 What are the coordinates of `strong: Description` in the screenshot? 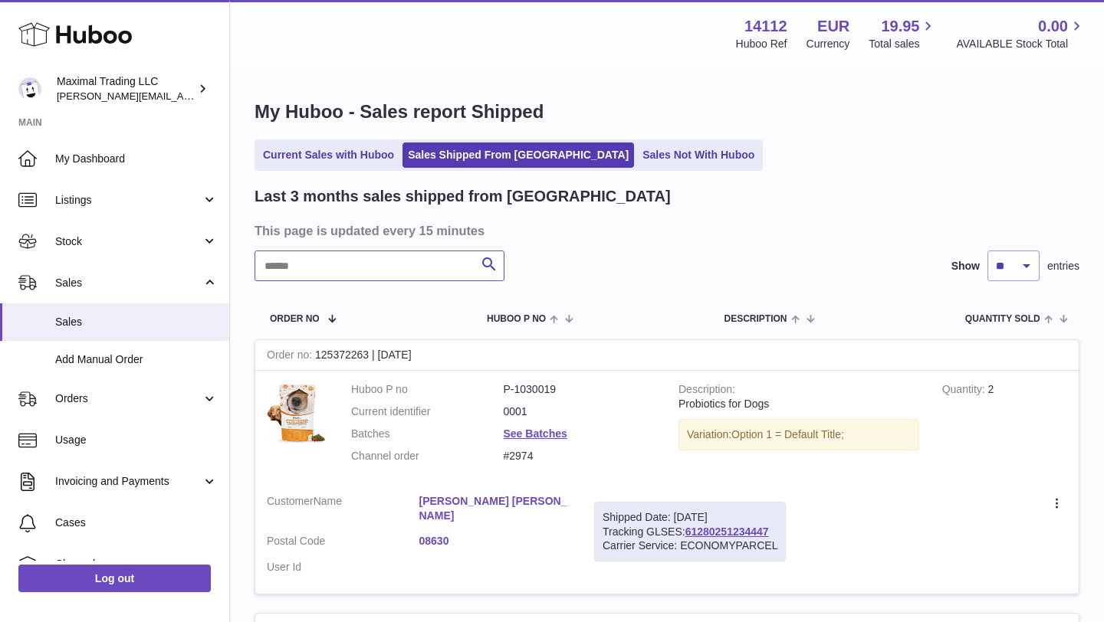 It's located at (707, 391).